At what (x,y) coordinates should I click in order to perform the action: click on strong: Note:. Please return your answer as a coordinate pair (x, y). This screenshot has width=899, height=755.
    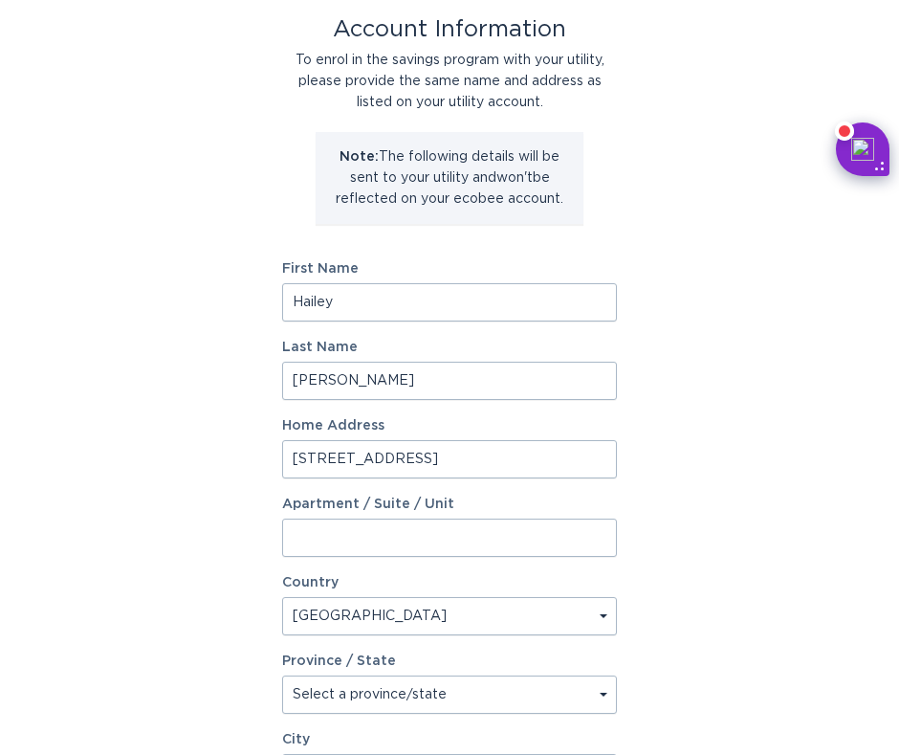
    Looking at the image, I should click on (359, 157).